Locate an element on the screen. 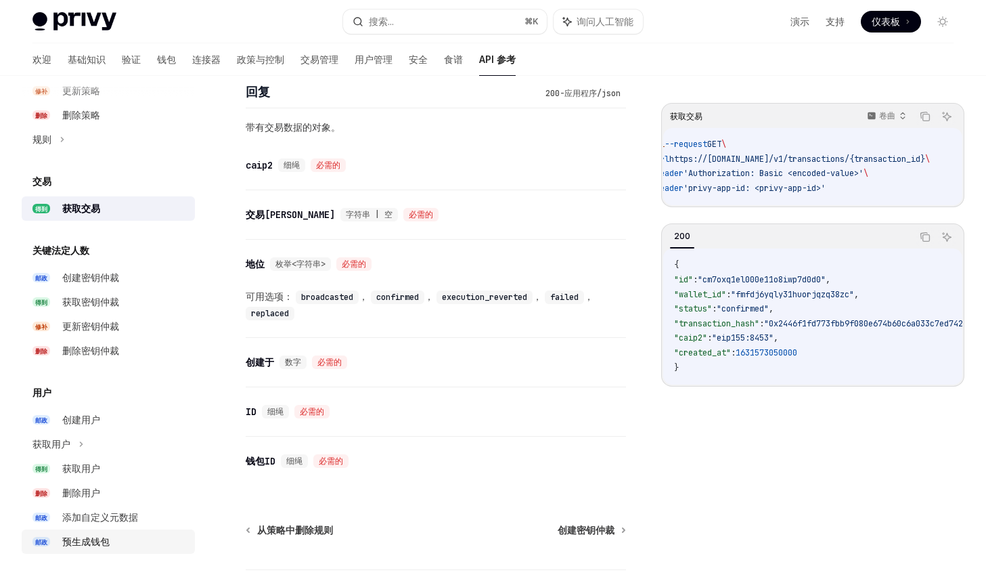 The height and width of the screenshot is (581, 986). a: 删除删除用户 is located at coordinates (108, 493).